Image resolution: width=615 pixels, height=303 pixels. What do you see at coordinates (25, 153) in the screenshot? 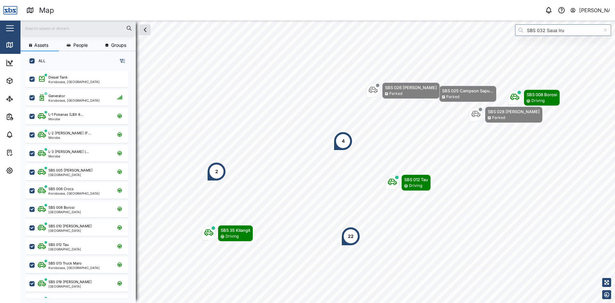
I see `div: Tasks` at bounding box center [25, 153].